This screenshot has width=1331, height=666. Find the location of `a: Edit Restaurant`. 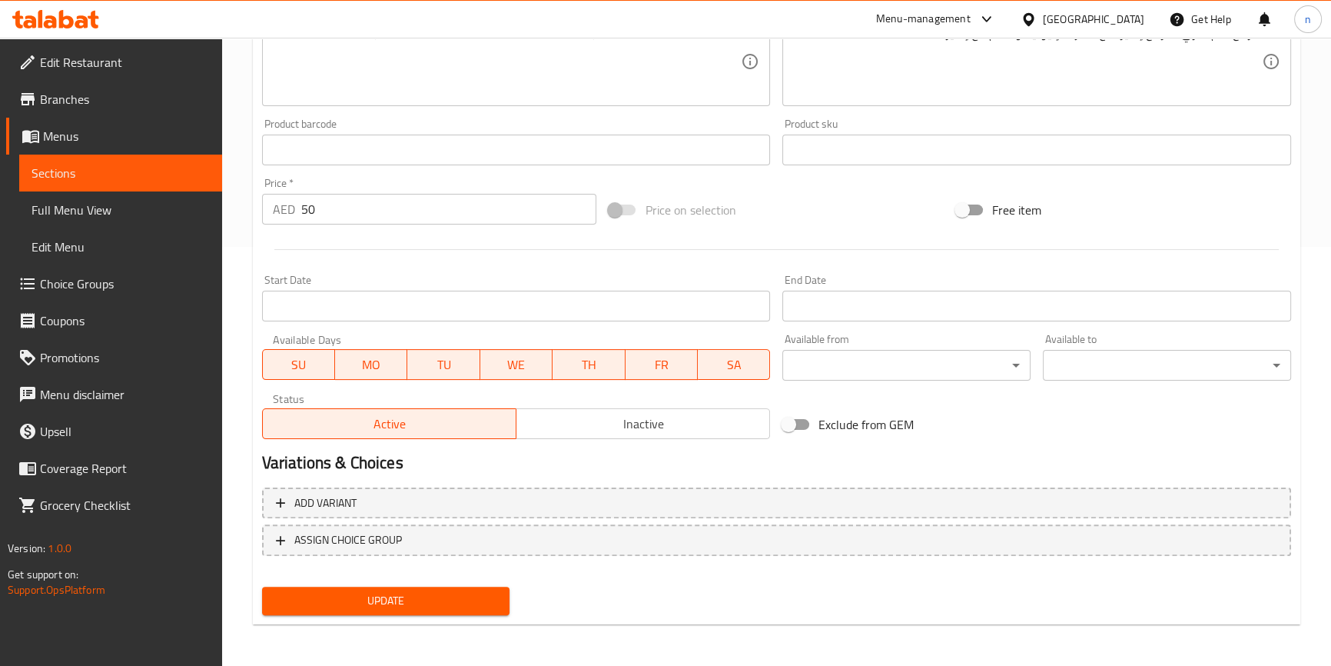

a: Edit Restaurant is located at coordinates (114, 62).